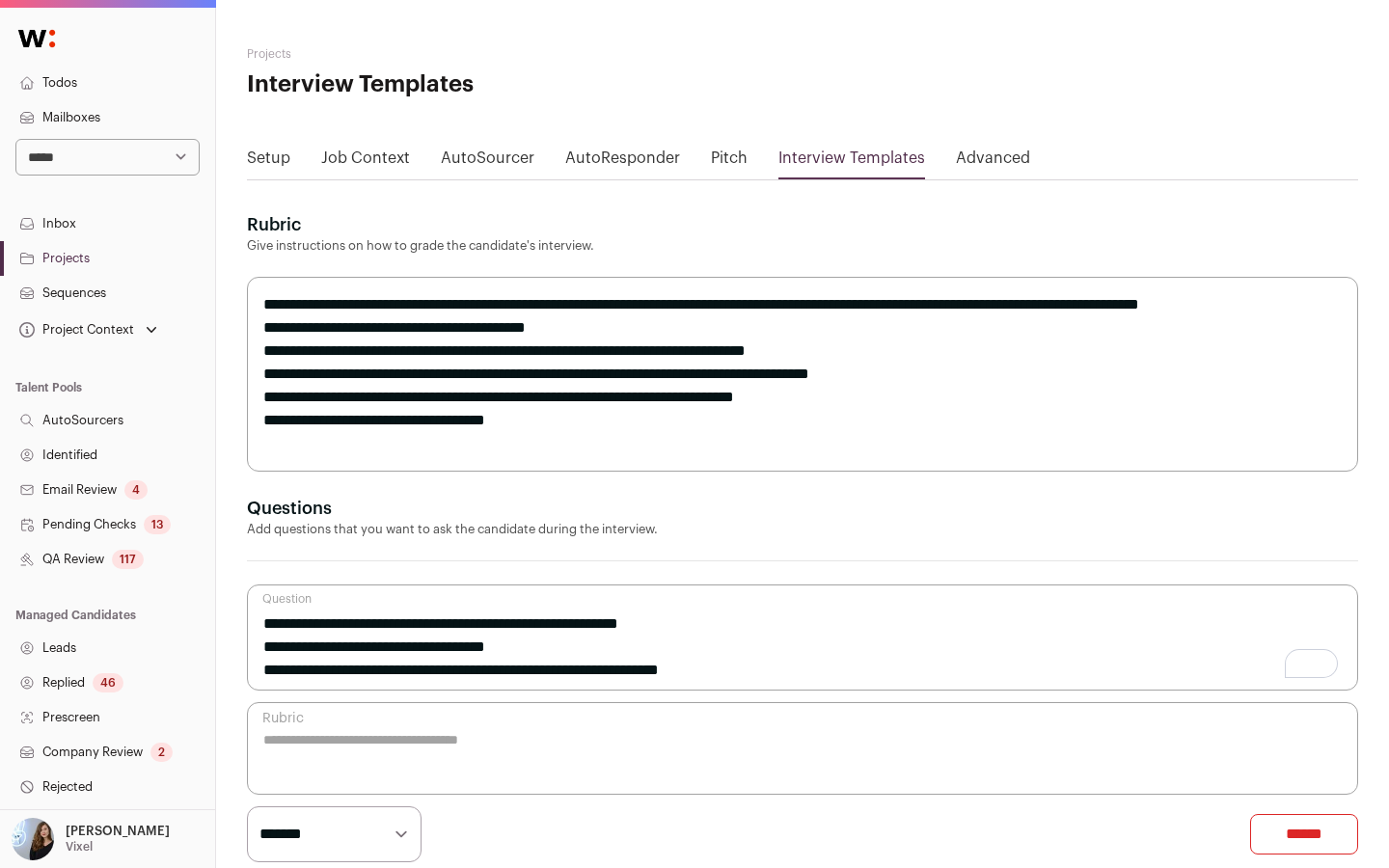  I want to click on img: Wellfound, so click(37, 39).